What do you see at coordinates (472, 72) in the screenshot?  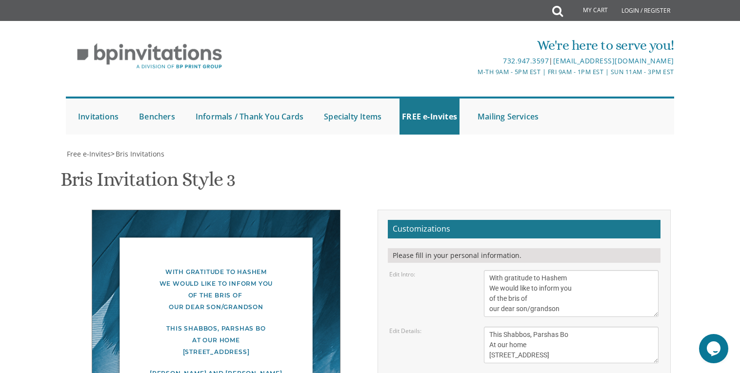 I see `div: M-Th 9am - 5pm EST | Fri 9am - 1pm EST | Sun 11am - 3pm EST` at bounding box center [472, 72].